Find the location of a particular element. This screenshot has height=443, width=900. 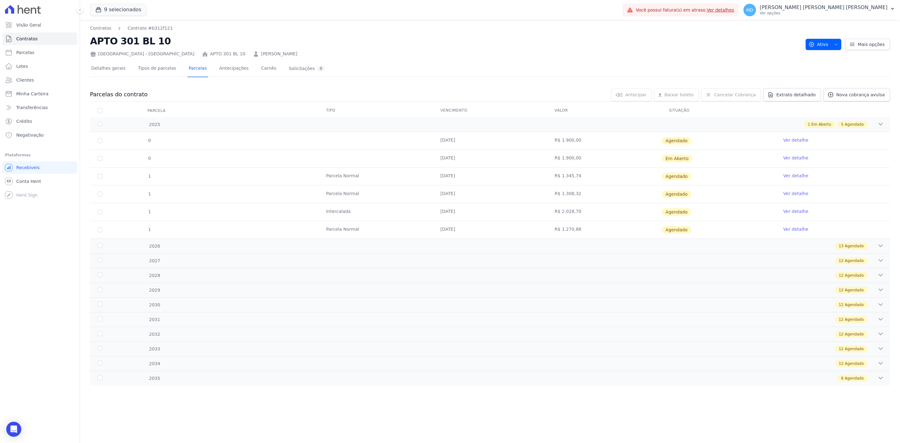

nav: Breadcrumb is located at coordinates (445, 28).